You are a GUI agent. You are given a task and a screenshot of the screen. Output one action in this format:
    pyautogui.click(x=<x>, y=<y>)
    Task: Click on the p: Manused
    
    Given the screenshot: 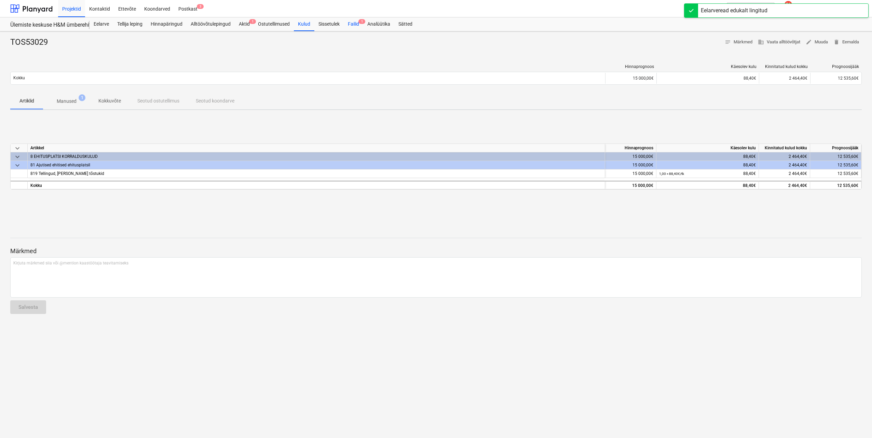 What is the action you would take?
    pyautogui.click(x=67, y=101)
    